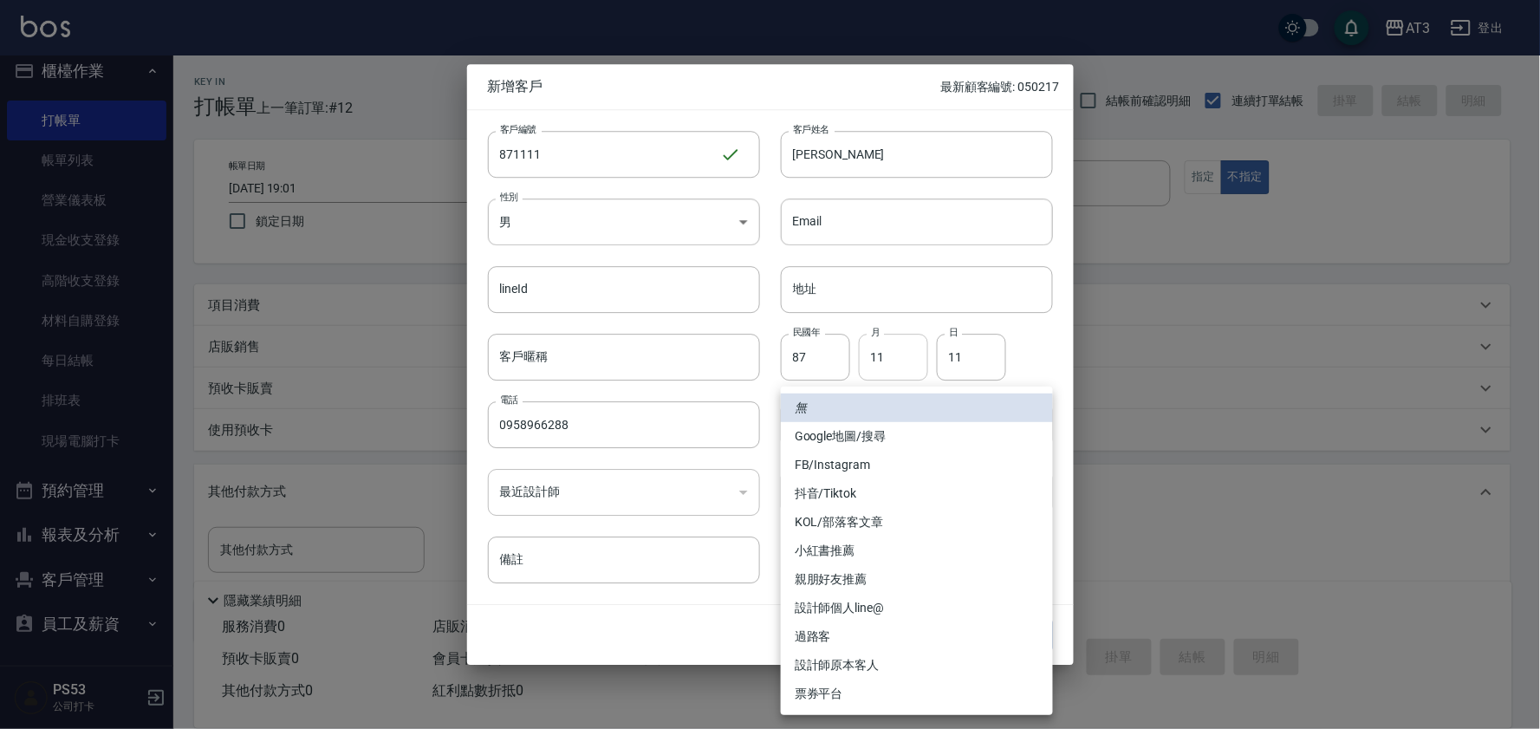 The height and width of the screenshot is (729, 1540). What do you see at coordinates (917, 493) in the screenshot?
I see `li: 抖音/Tiktok` at bounding box center [917, 493].